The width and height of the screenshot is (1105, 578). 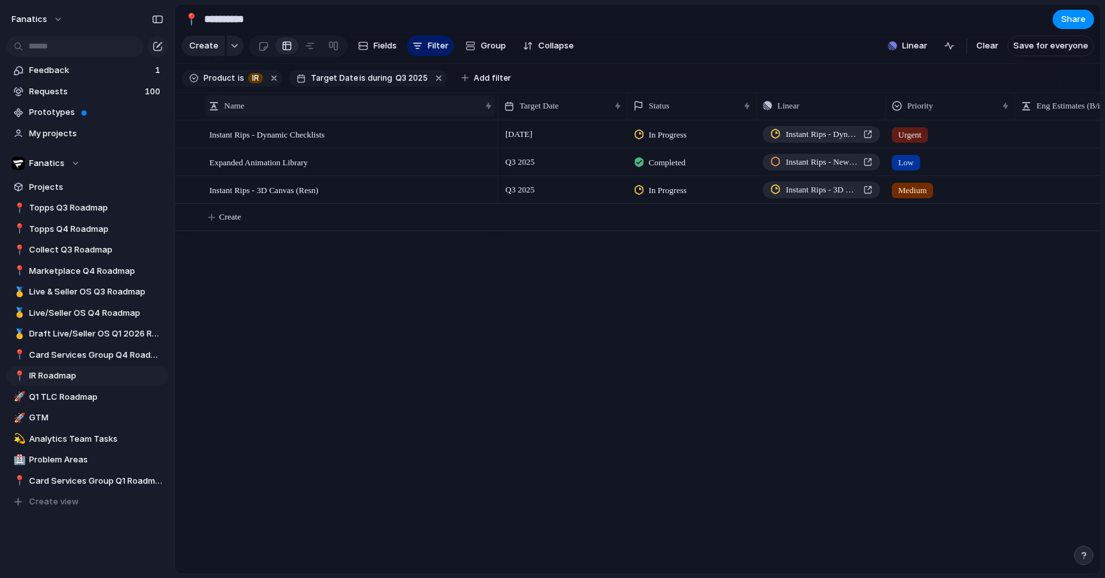 What do you see at coordinates (377, 46) in the screenshot?
I see `button: Fields` at bounding box center [377, 46].